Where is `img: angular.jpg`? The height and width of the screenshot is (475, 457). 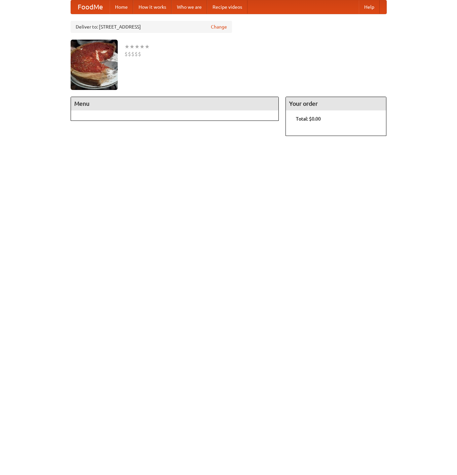
img: angular.jpg is located at coordinates (94, 65).